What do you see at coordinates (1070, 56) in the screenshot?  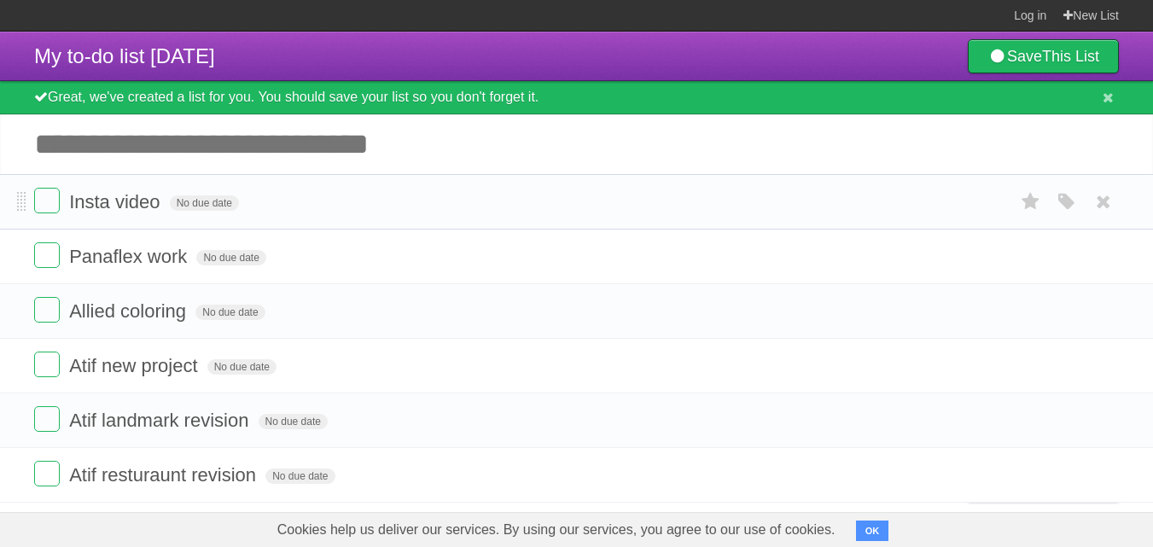 I see `b: This List` at bounding box center [1070, 56].